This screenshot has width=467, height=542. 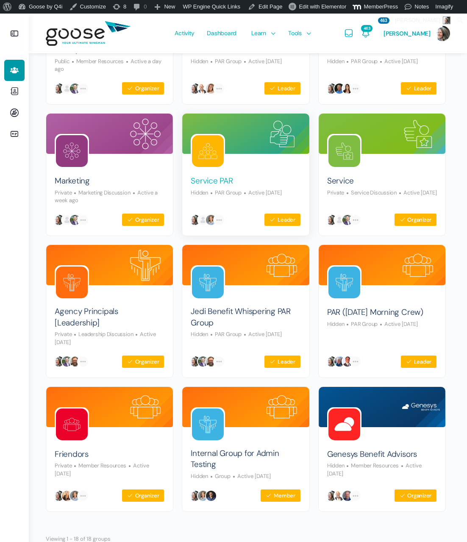 What do you see at coordinates (72, 151) in the screenshot?
I see `img: Group logo of Marketing` at bounding box center [72, 151].